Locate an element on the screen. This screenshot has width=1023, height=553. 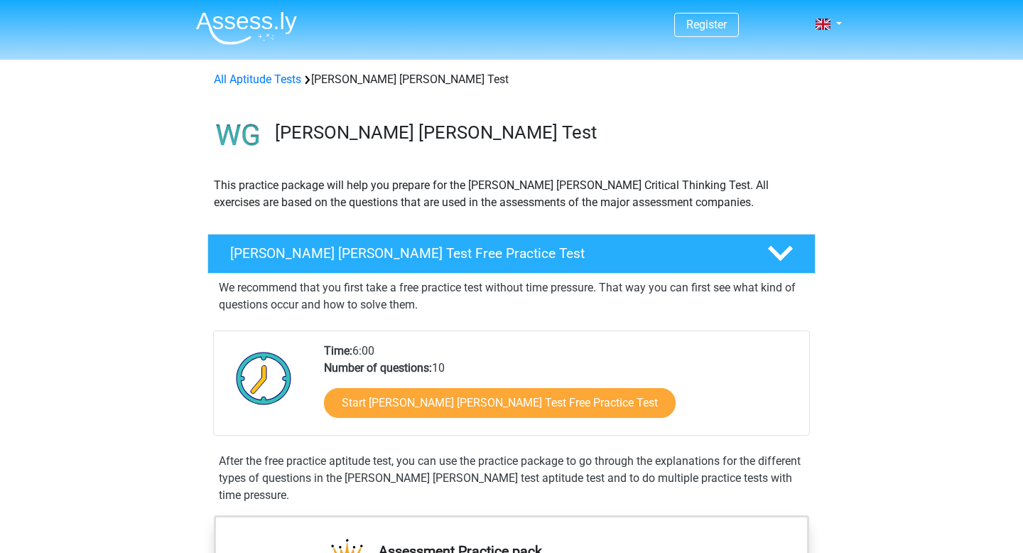
b: Time: is located at coordinates (338, 350).